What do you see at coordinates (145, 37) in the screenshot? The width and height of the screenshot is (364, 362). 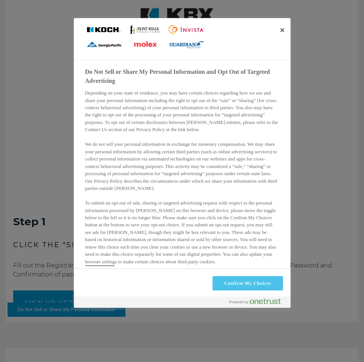 I see `img: Company Logo Lockup` at bounding box center [145, 37].